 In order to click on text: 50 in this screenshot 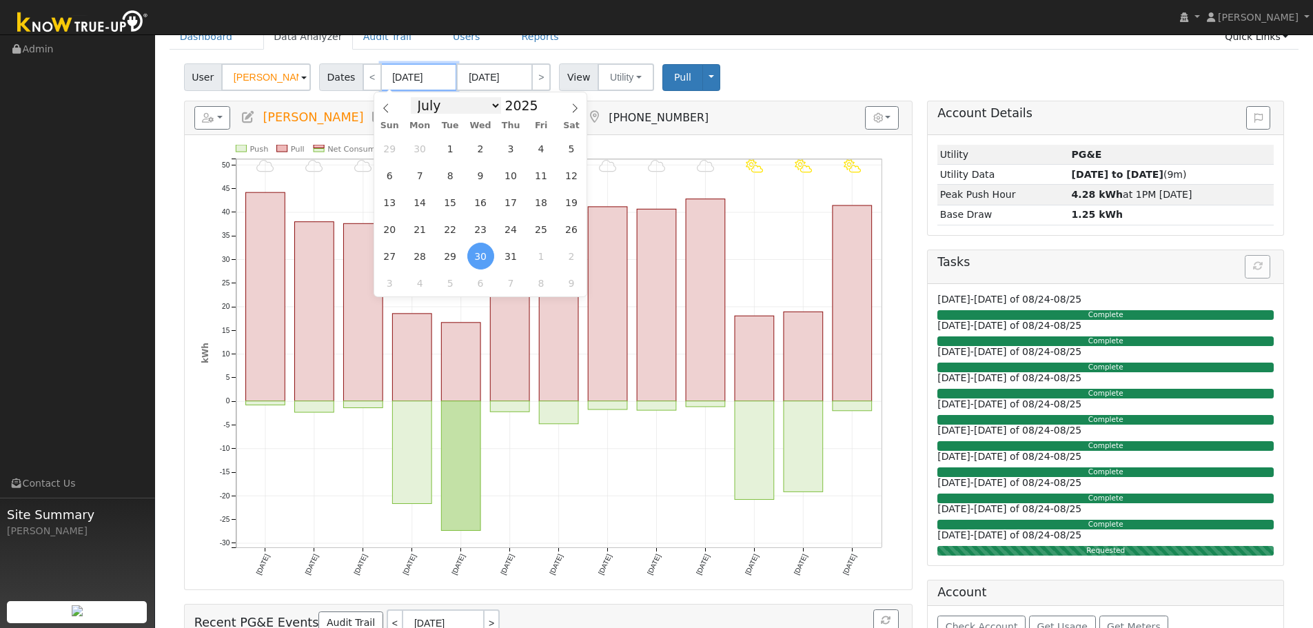, I will do `click(226, 165)`.